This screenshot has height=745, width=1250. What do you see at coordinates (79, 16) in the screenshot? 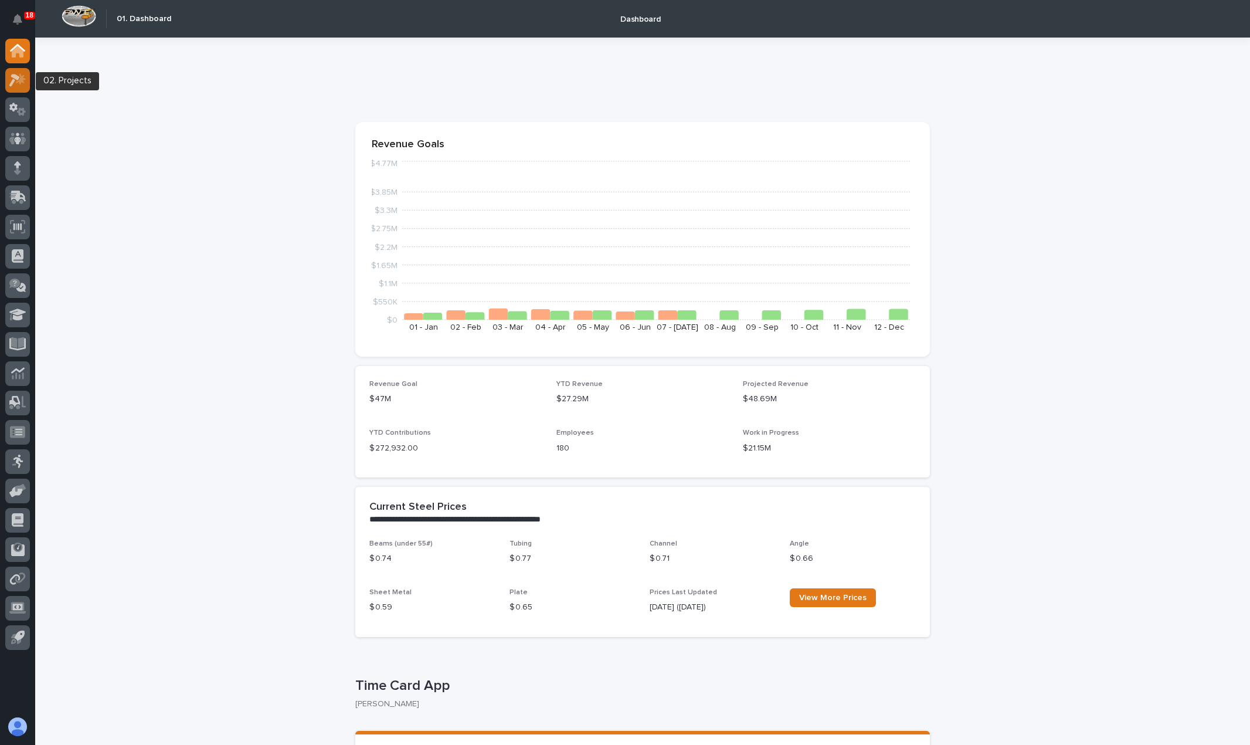
I see `img: Workspace Logo` at bounding box center [79, 16].